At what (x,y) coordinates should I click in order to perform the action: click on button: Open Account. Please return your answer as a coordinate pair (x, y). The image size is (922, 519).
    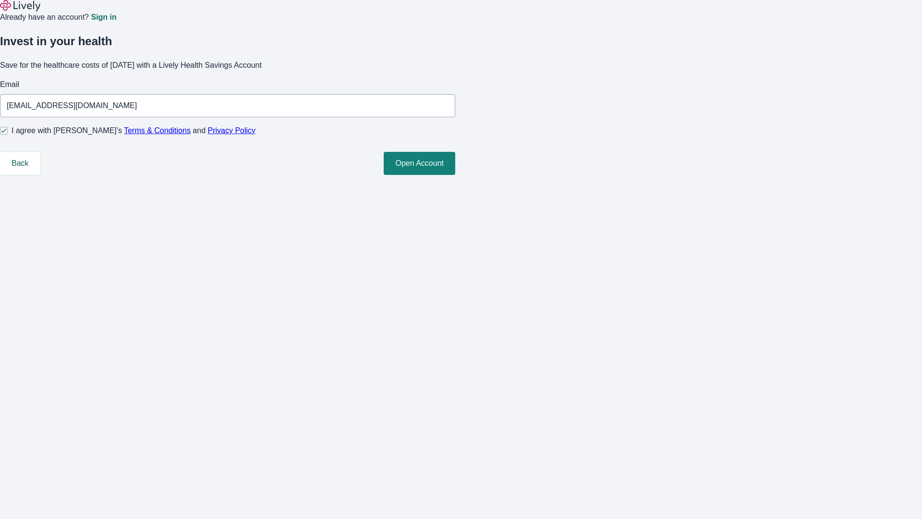
    Looking at the image, I should click on (419, 163).